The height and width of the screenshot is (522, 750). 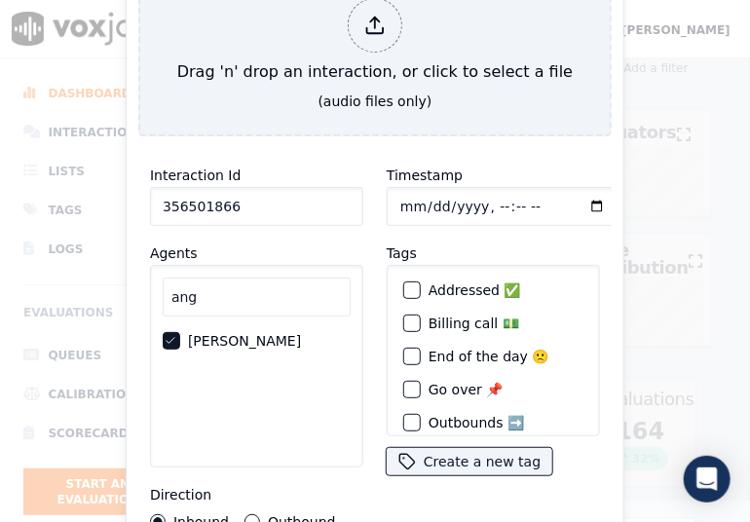 I want to click on label: End of the day 🙁, so click(x=489, y=357).